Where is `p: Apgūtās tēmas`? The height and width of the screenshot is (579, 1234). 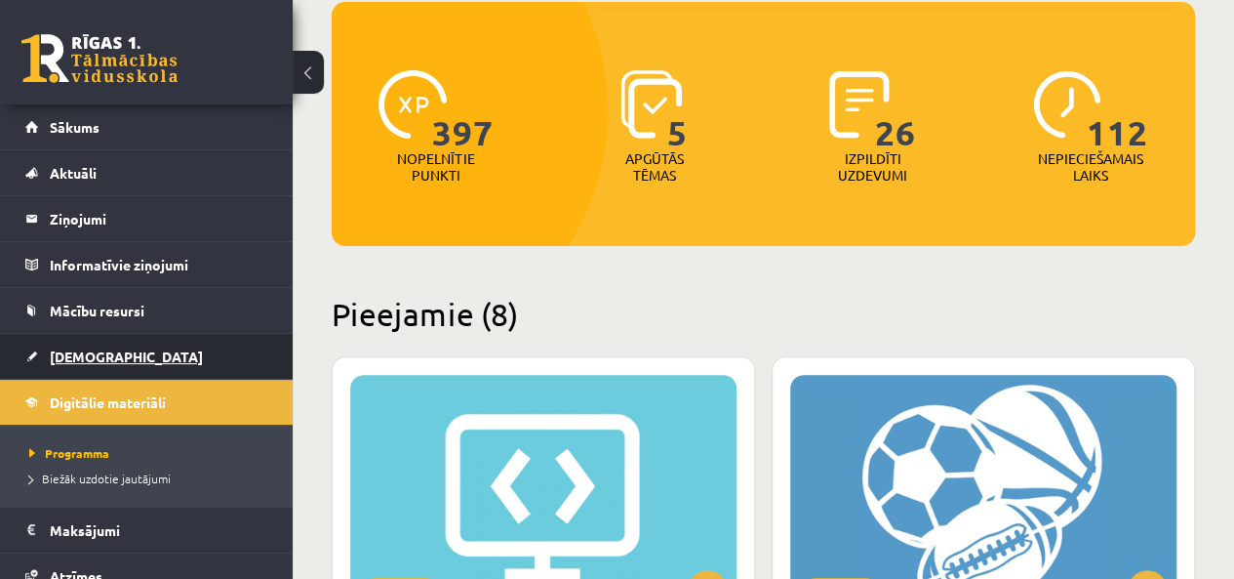 p: Apgūtās tēmas is located at coordinates (655, 167).